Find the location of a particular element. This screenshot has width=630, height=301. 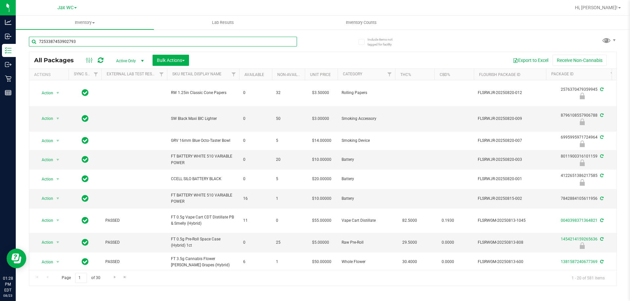

div: 7842884105611956 is located at coordinates (582, 199).